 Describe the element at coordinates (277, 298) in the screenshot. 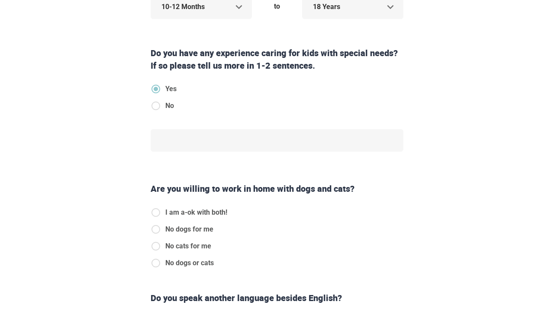

I see `div: Do you speak another language besides English?` at that location.